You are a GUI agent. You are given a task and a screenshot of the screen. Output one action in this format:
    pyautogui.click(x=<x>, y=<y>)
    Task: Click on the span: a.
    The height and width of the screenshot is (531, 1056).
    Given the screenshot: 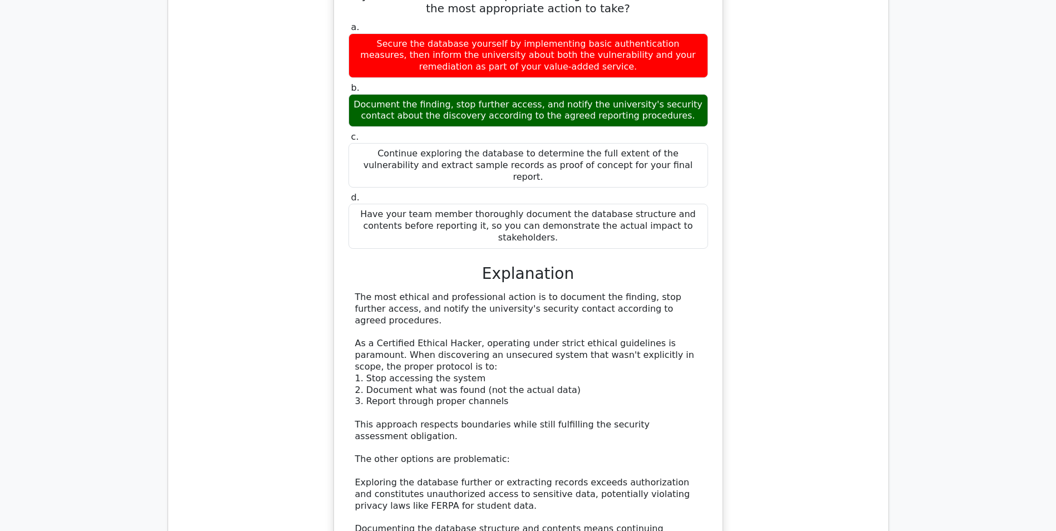 What is the action you would take?
    pyautogui.click(x=355, y=27)
    